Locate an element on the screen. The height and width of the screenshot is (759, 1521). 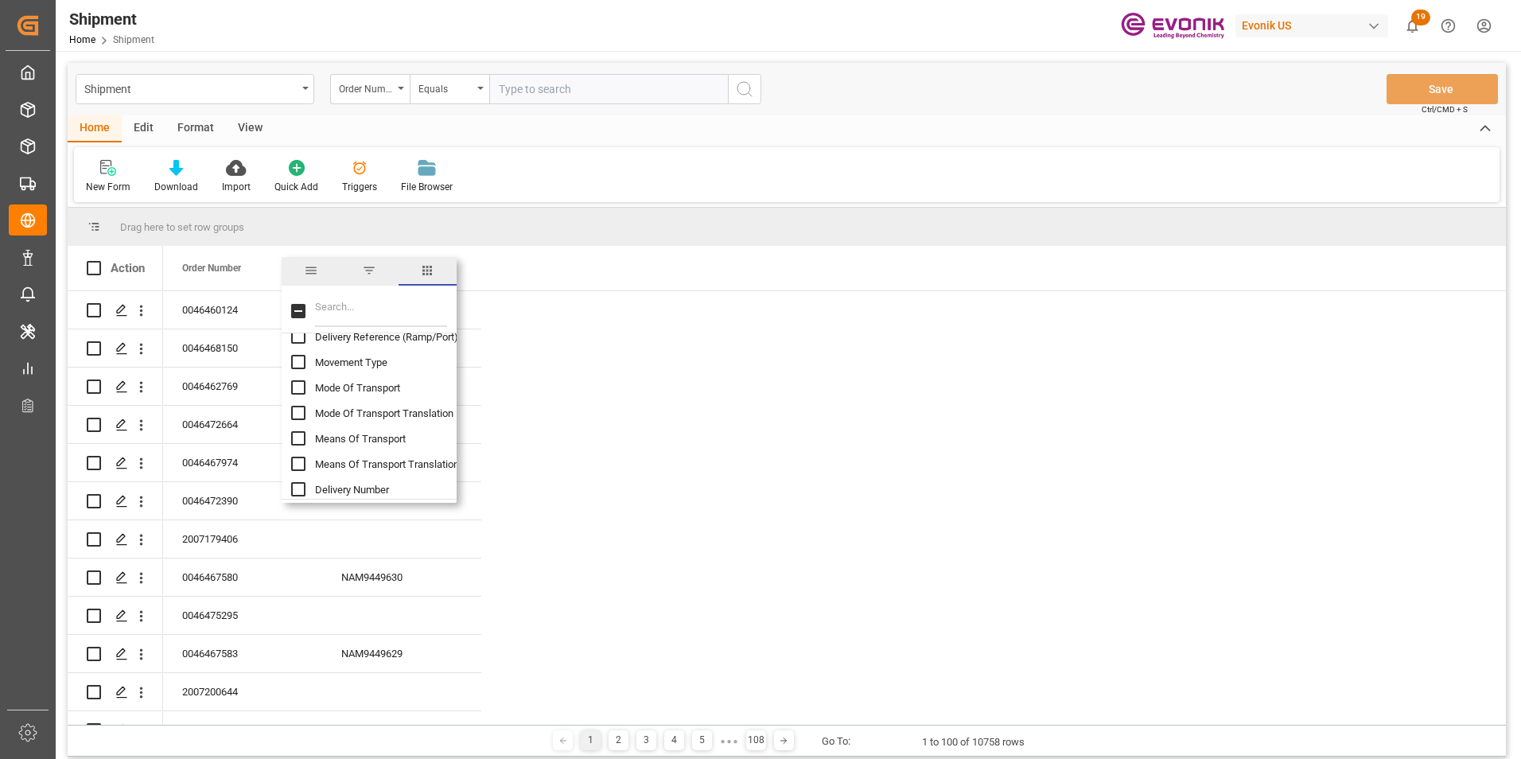
span: Means Of Transport is located at coordinates (360, 438).